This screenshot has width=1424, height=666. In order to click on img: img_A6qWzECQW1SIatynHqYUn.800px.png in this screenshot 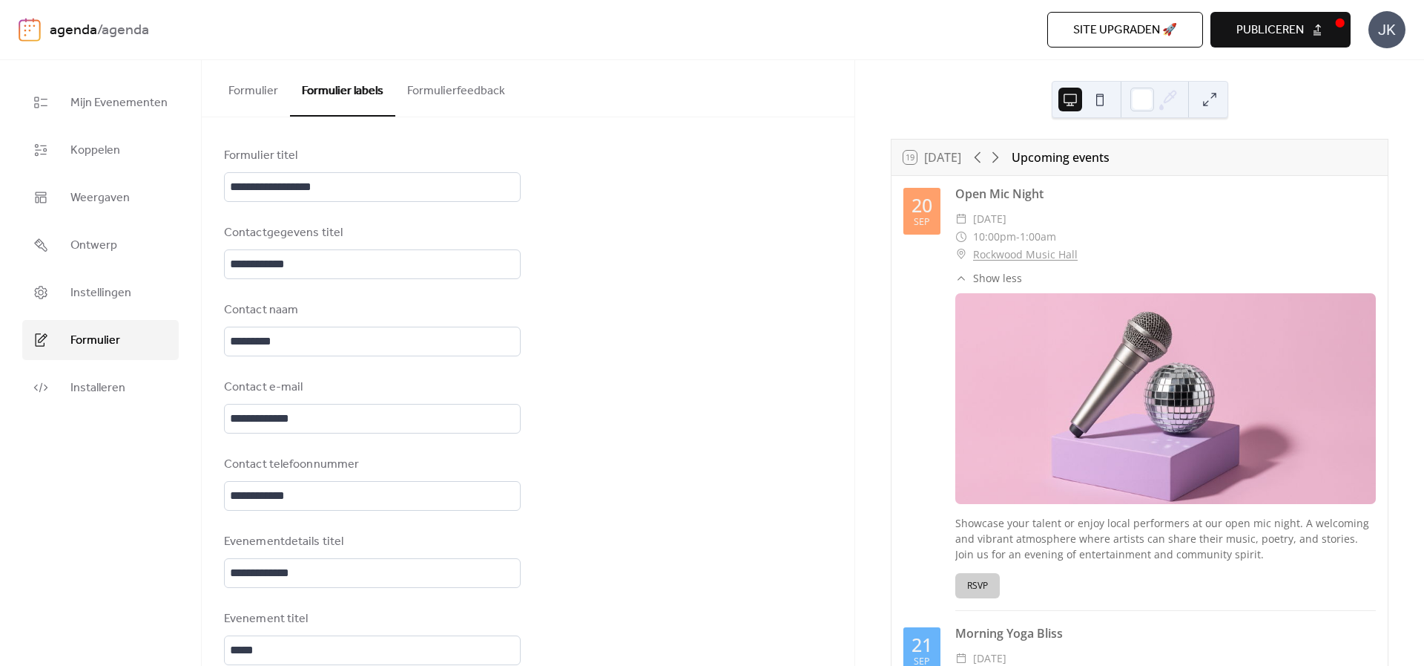, I will do `click(1166, 398)`.